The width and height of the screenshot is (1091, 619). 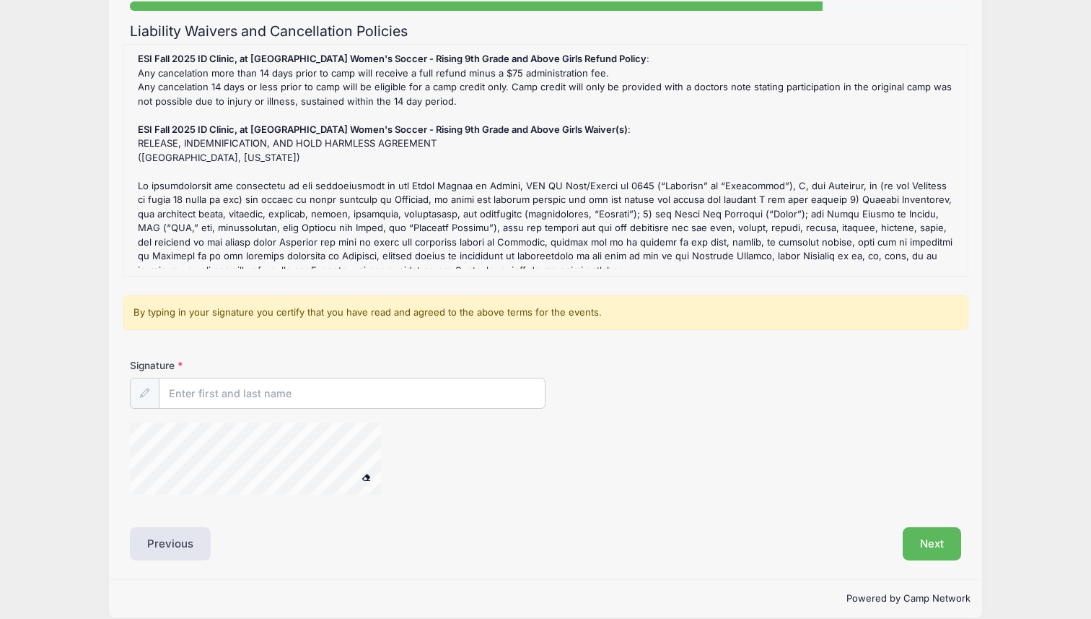 I want to click on label: Signature, so click(x=234, y=365).